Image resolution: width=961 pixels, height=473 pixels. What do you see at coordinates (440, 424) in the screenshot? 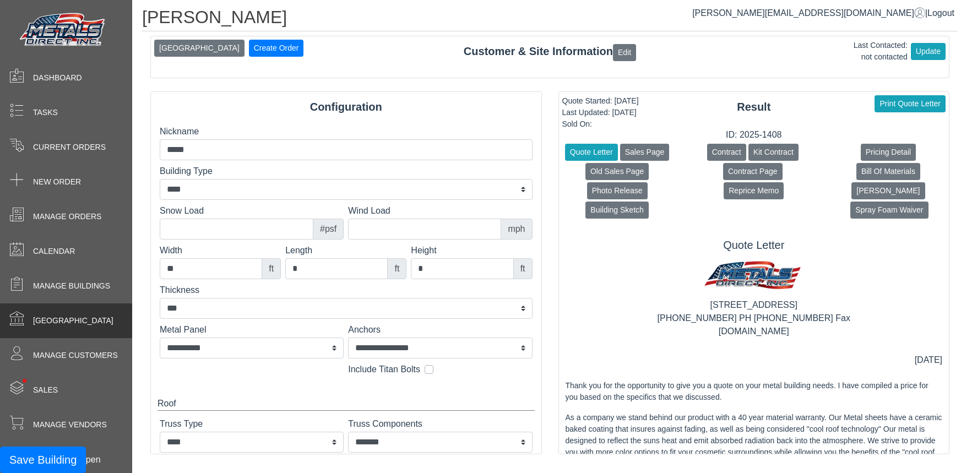
I see `label: Truss Components` at bounding box center [440, 424].